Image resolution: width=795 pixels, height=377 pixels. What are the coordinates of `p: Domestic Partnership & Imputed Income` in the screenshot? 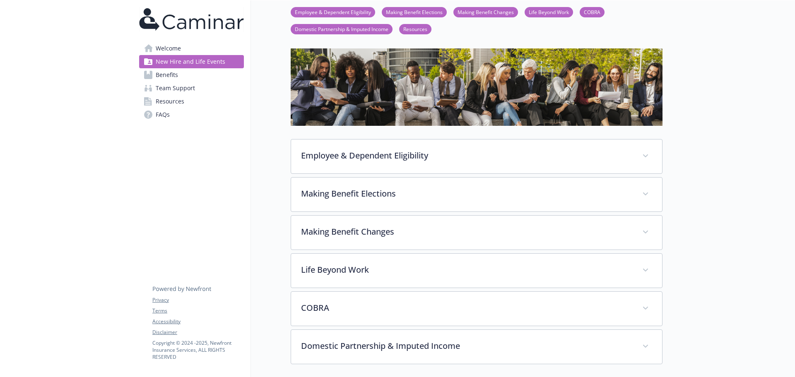 It's located at (467, 346).